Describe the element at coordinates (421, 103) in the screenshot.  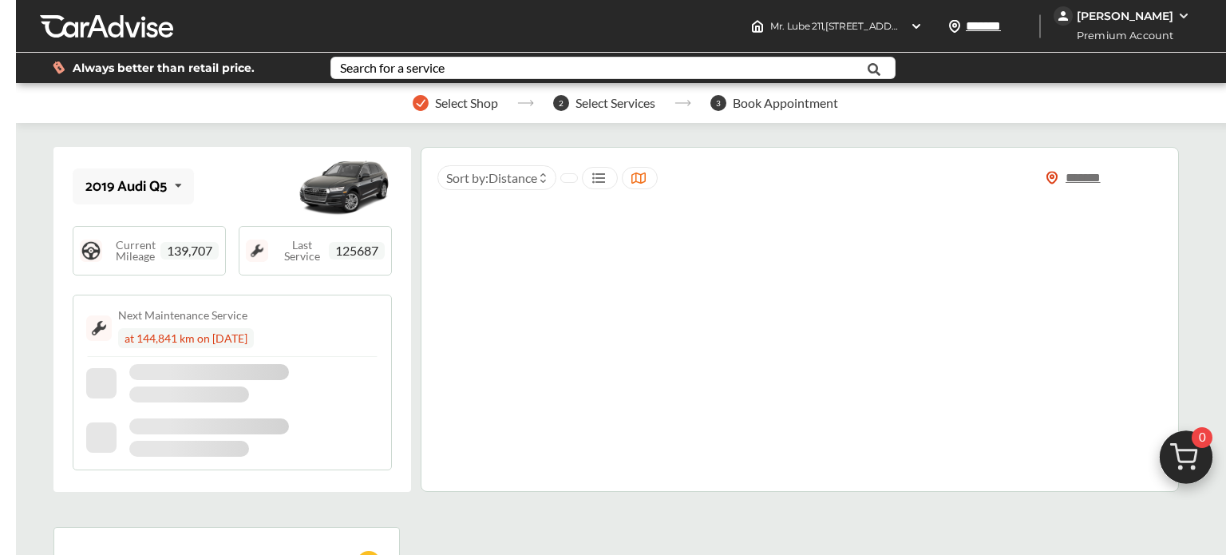
I see `img: stepper-checkmark.b5569197.svg` at that location.